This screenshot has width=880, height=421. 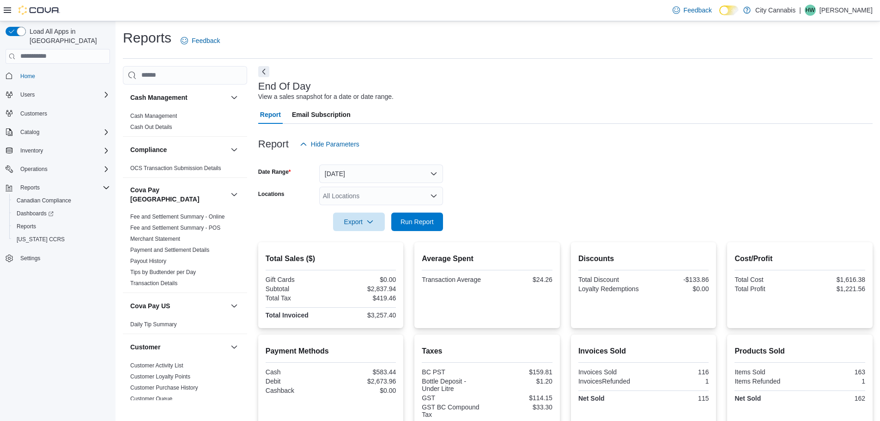 I want to click on div: Items Refunded, so click(x=766, y=381).